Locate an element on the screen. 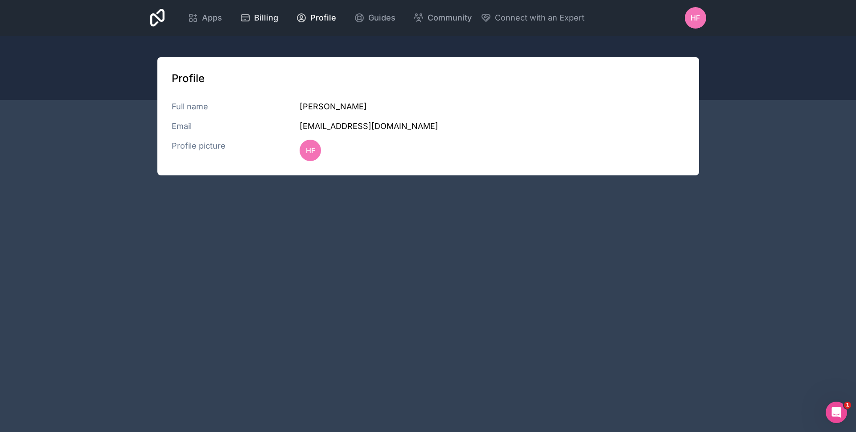 Image resolution: width=856 pixels, height=432 pixels. span: Community is located at coordinates (449, 18).